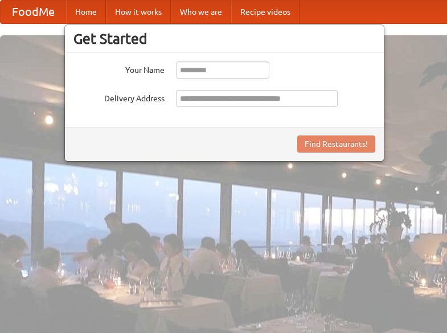 This screenshot has height=333, width=447. What do you see at coordinates (33, 12) in the screenshot?
I see `a: FoodMe` at bounding box center [33, 12].